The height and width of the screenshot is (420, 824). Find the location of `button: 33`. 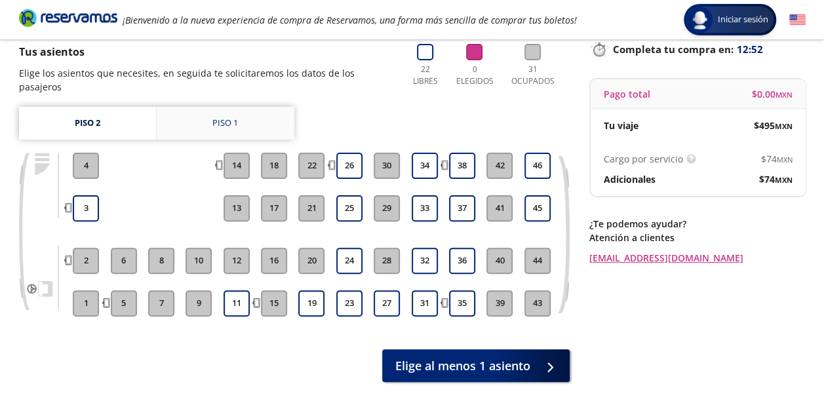

button: 33 is located at coordinates (425, 208).